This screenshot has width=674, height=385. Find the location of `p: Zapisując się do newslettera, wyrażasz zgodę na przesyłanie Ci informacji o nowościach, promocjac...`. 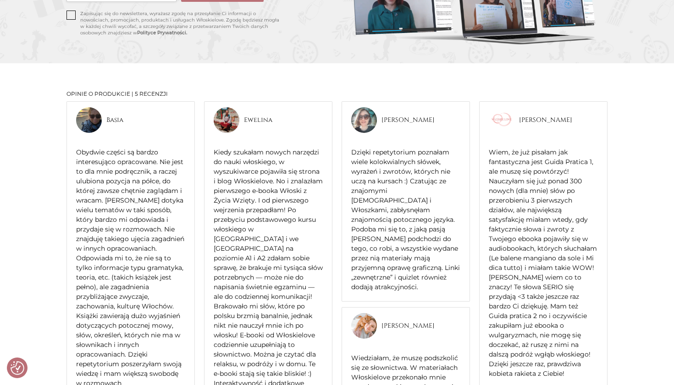

p: Zapisując się do newslettera, wyrażasz zgodę na przesyłanie Ci informacji o nowościach, promocjac... is located at coordinates (180, 23).